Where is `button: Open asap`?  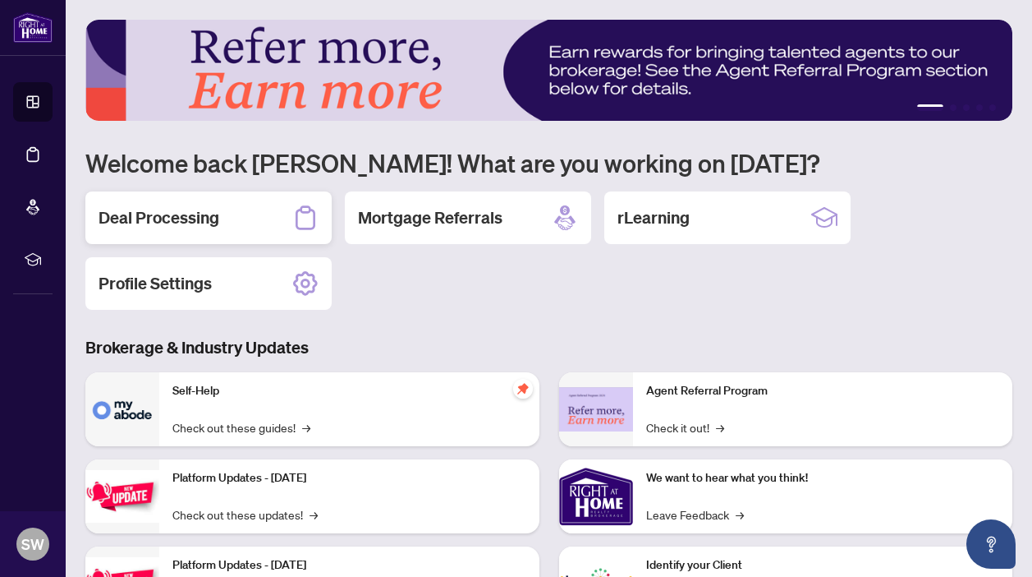 button: Open asap is located at coordinates (991, 544).